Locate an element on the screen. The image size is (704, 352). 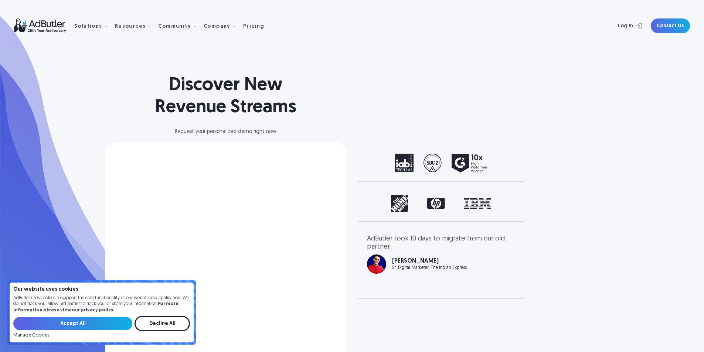
input: Accept All is located at coordinates (73, 324).